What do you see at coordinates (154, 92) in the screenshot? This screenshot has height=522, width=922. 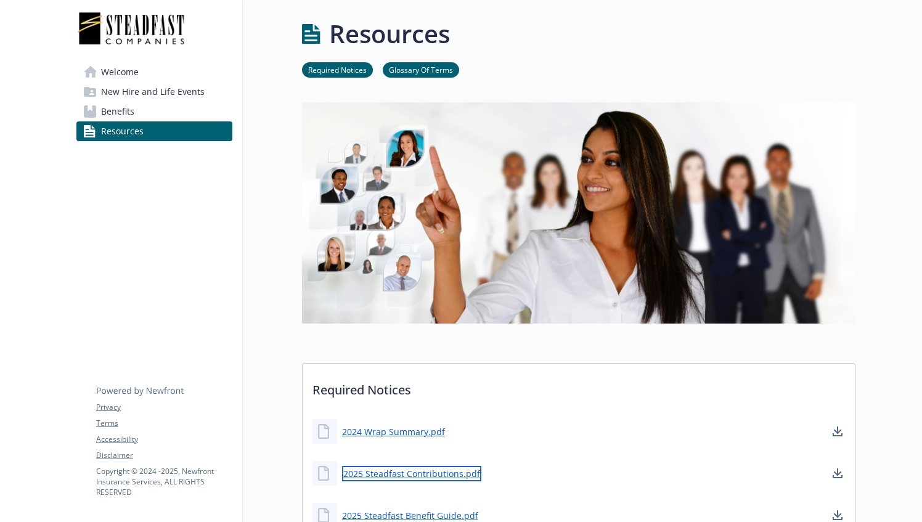 I see `a: New Hire and Life Events` at bounding box center [154, 92].